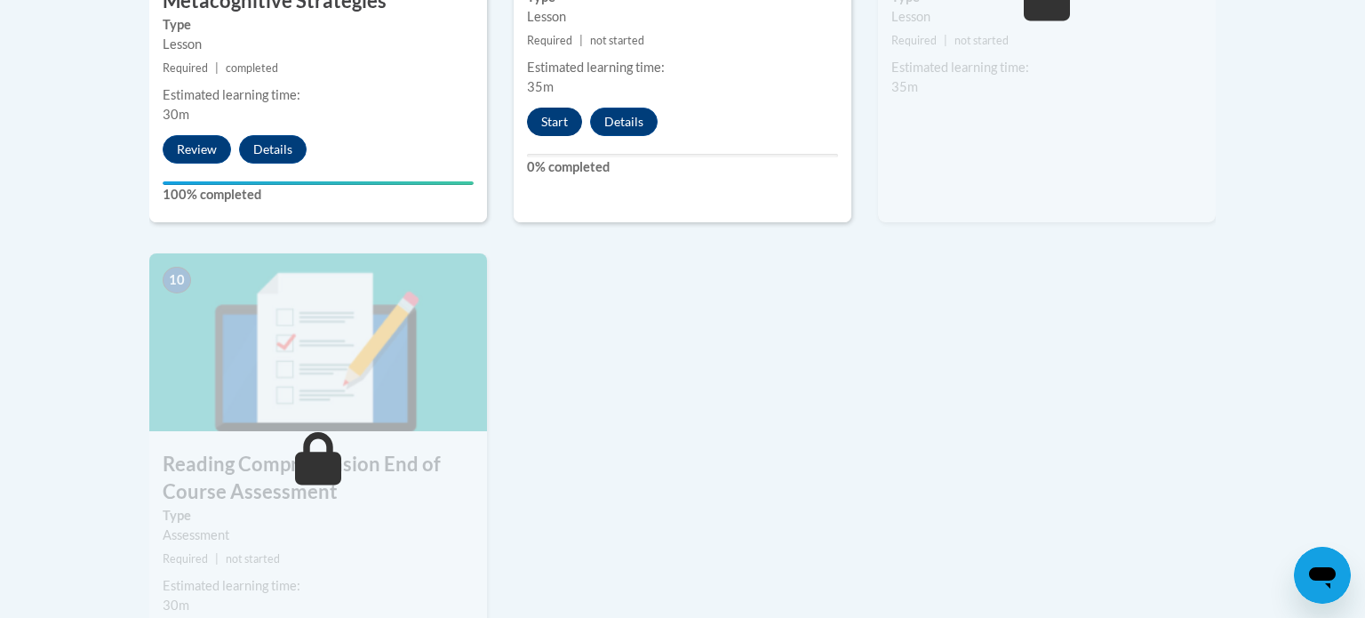 The image size is (1365, 618). What do you see at coordinates (318, 535) in the screenshot?
I see `div: Assessment` at bounding box center [318, 535].